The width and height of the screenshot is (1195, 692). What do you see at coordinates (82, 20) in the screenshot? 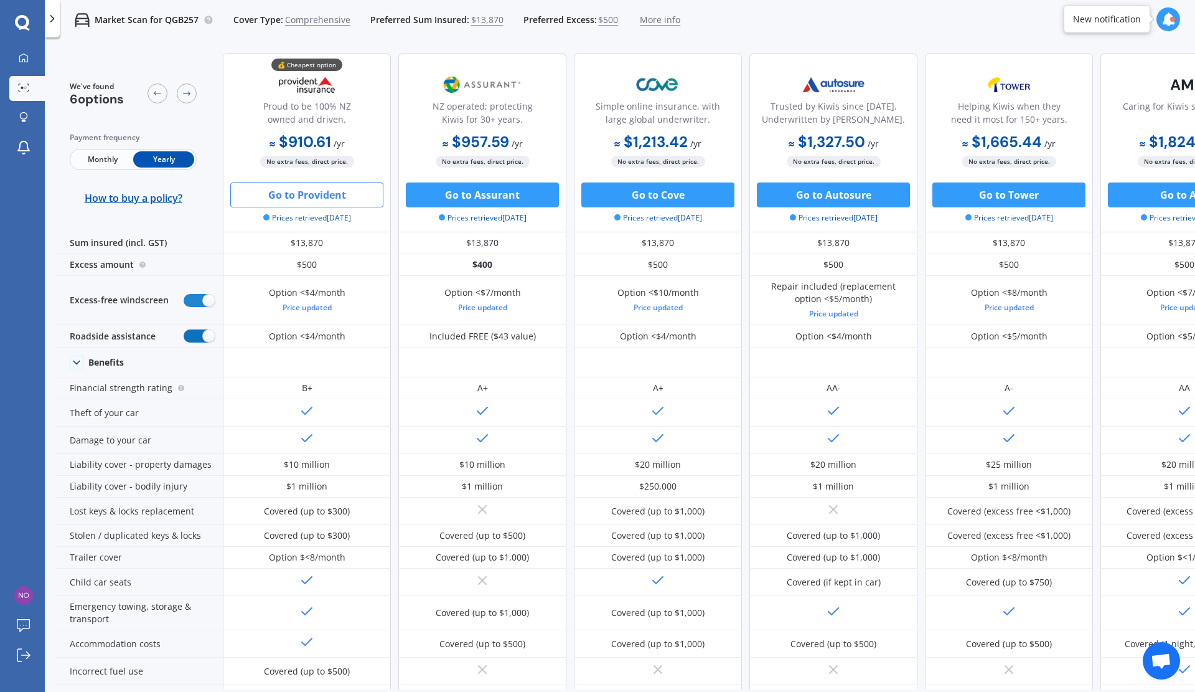
I see `img: car.f15378c7a67c060ca3f3.svg` at bounding box center [82, 20].